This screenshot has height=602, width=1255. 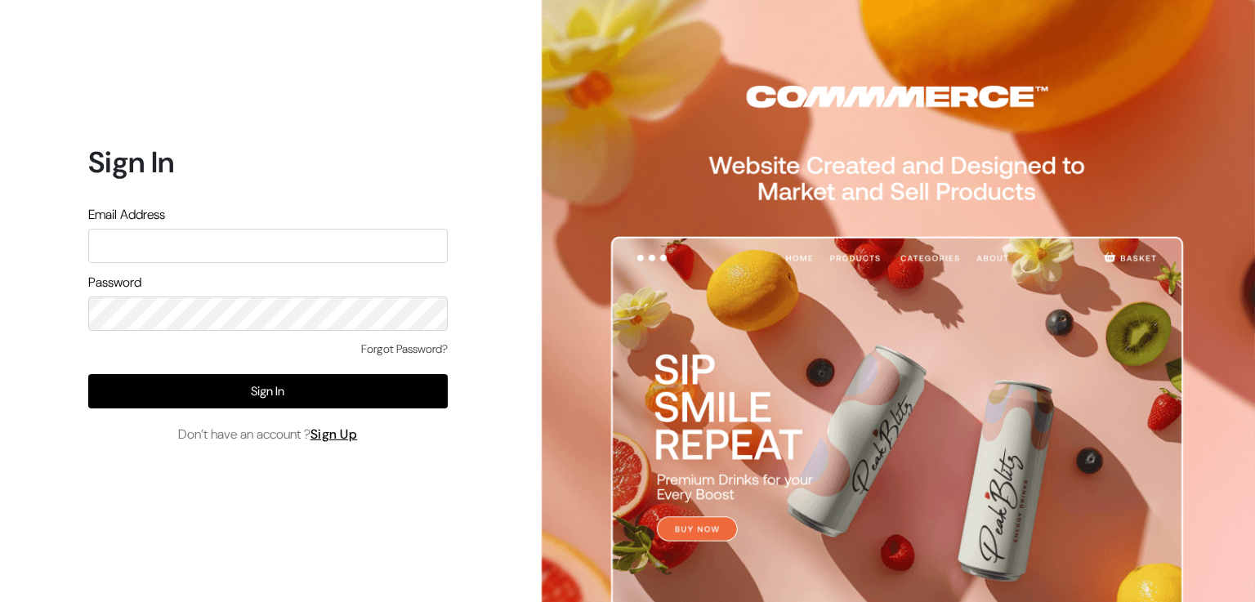 I want to click on a: Sign Up, so click(x=334, y=434).